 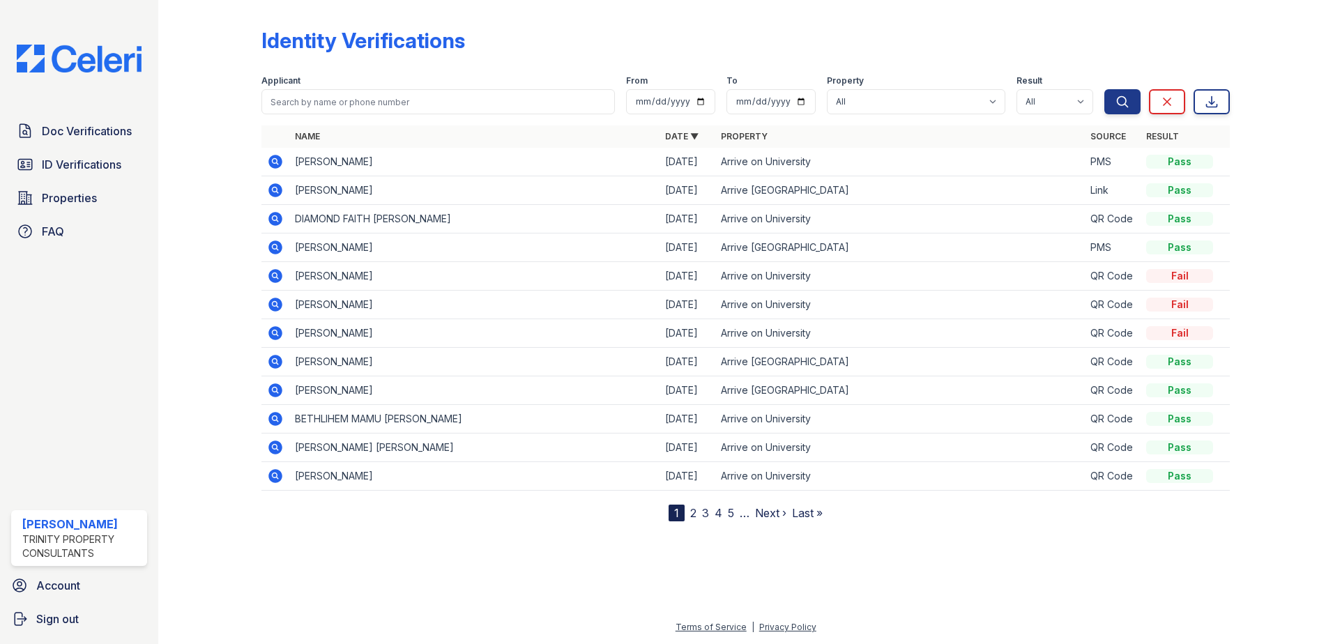 What do you see at coordinates (79, 59) in the screenshot?
I see `img: CE_Logo_Blue-a8612792a0a2168367f1c8372b55b34899dd931a85d93a1a3d3e32e68fde9ad4.png` at bounding box center [79, 59].